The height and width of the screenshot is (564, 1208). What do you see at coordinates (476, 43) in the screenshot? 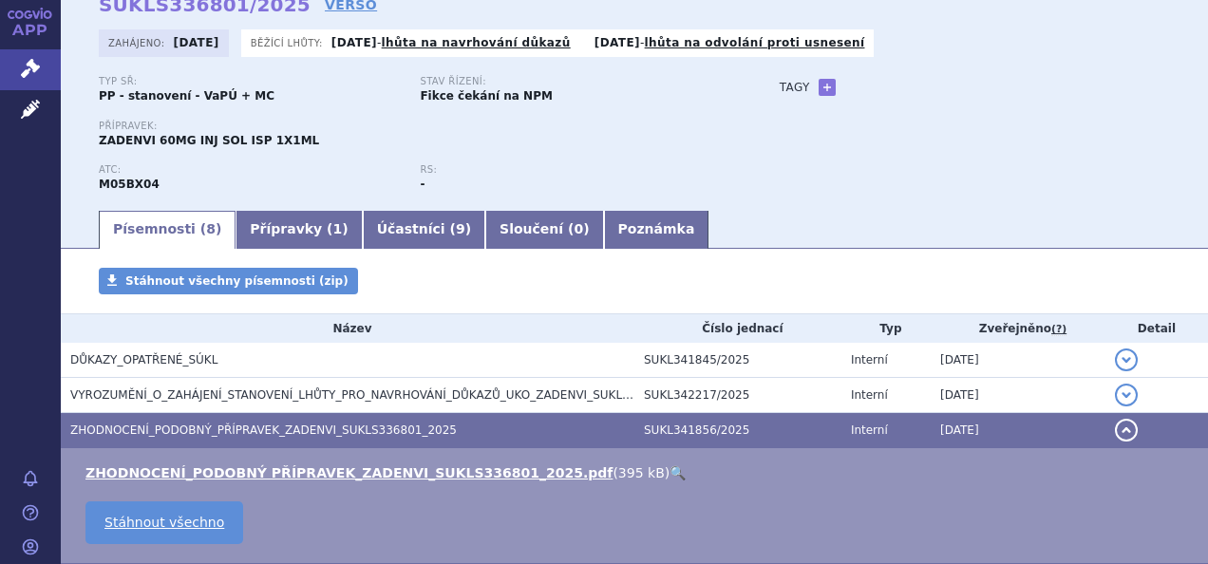
I see `a: lhůta na navrhování důkazů` at bounding box center [476, 43].